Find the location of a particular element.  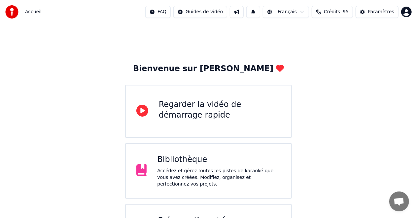

span: Crédits is located at coordinates (332, 12).